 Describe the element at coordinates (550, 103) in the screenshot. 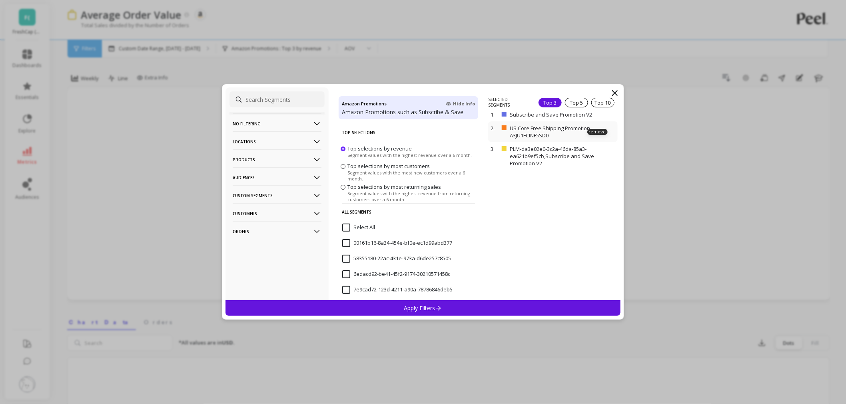

I see `div: Top 3` at that location.